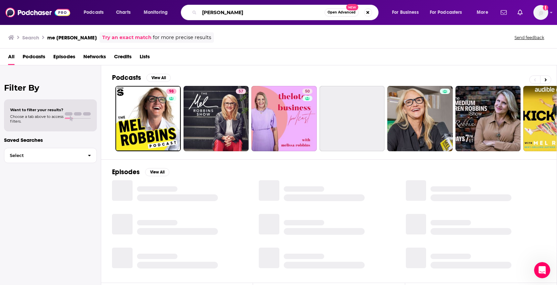 This screenshot has height=285, width=557. What do you see at coordinates (123, 12) in the screenshot?
I see `a: Charts` at bounding box center [123, 12].